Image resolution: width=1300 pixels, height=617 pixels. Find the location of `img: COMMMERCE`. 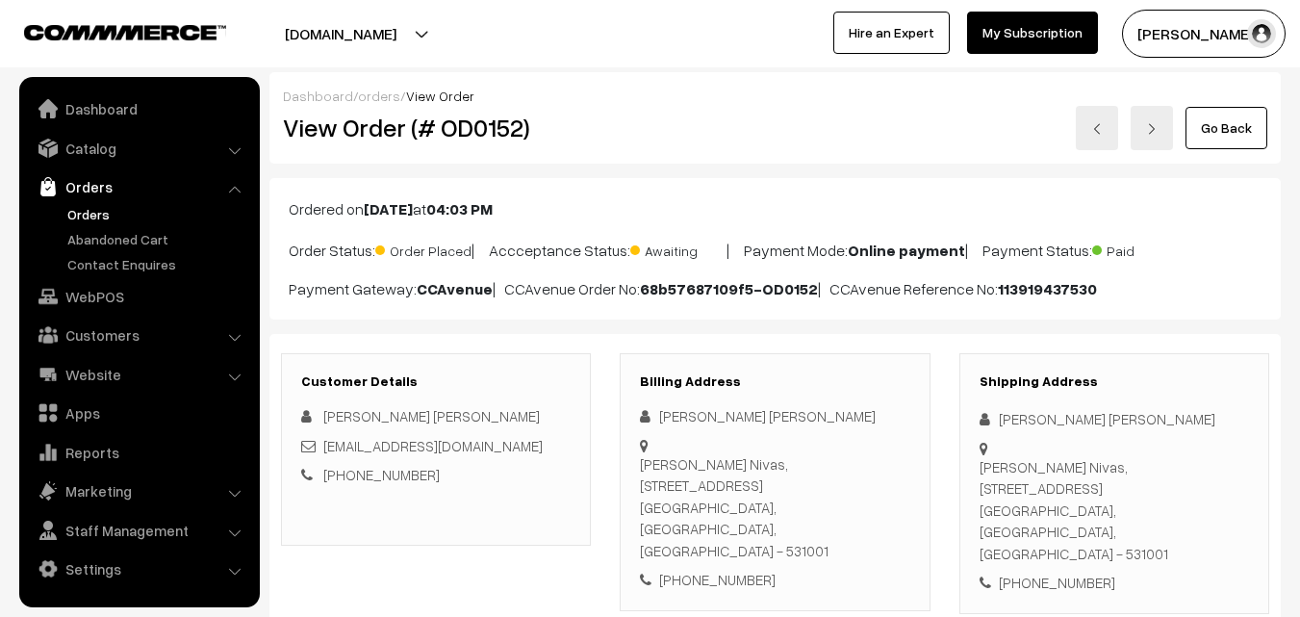

img: COMMMERCE is located at coordinates (125, 32).